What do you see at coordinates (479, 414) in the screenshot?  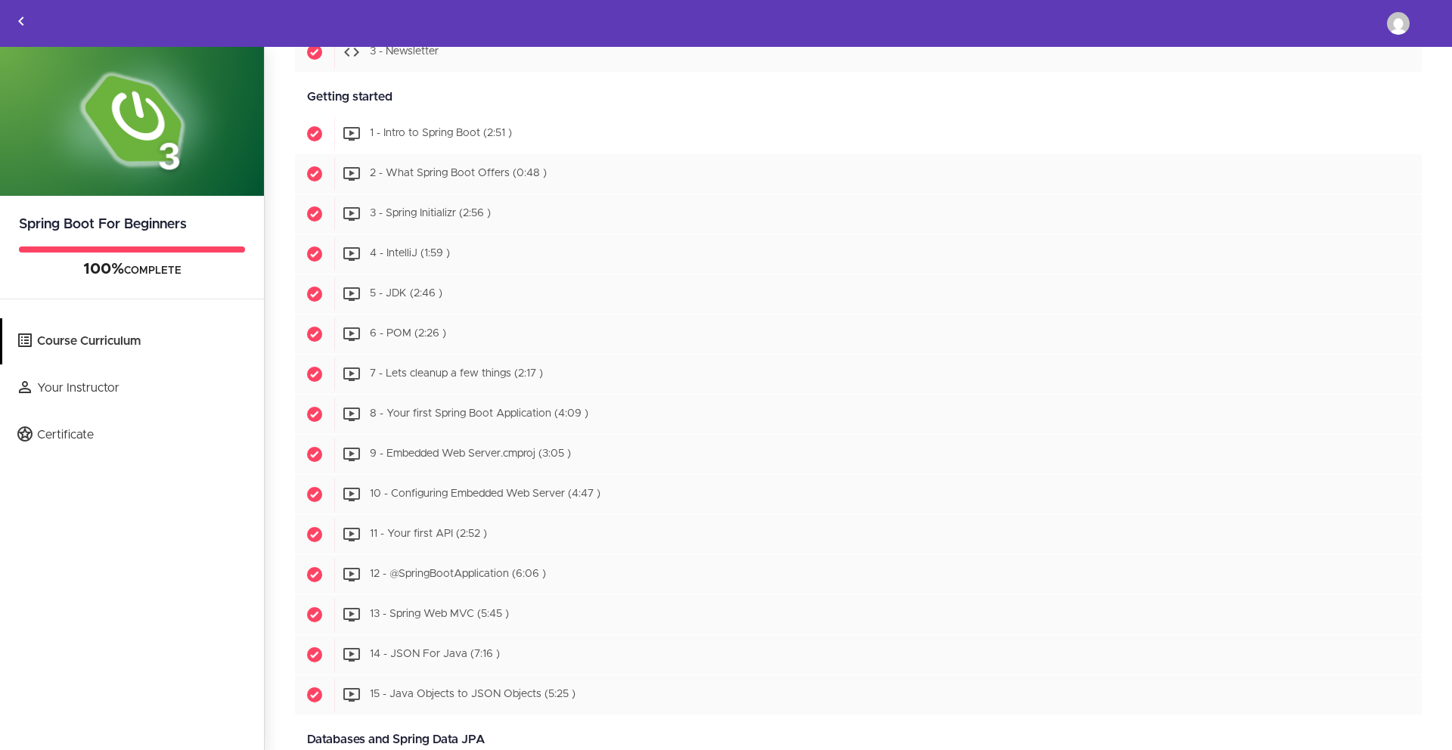 I see `span: 8 - Your first Spring Boot Application (4:09 )` at bounding box center [479, 414].